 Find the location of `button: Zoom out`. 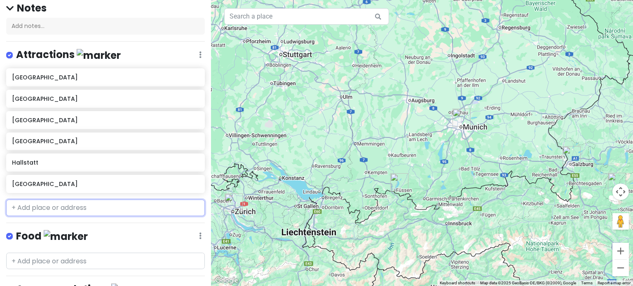

button: Zoom out is located at coordinates (620, 268).